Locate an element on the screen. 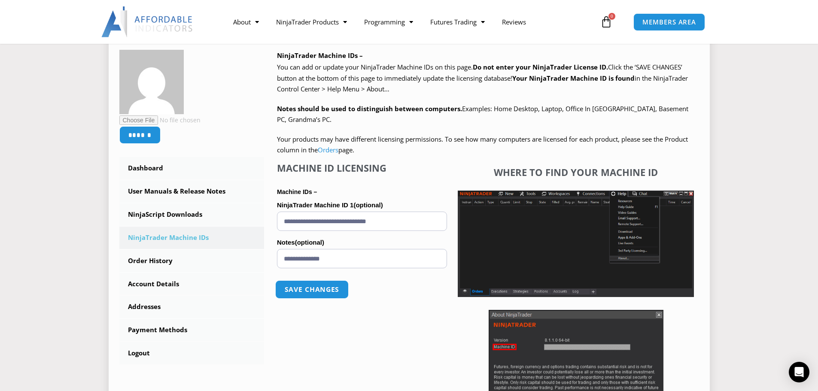 Image resolution: width=818 pixels, height=391 pixels. a: Logout is located at coordinates (192, 354).